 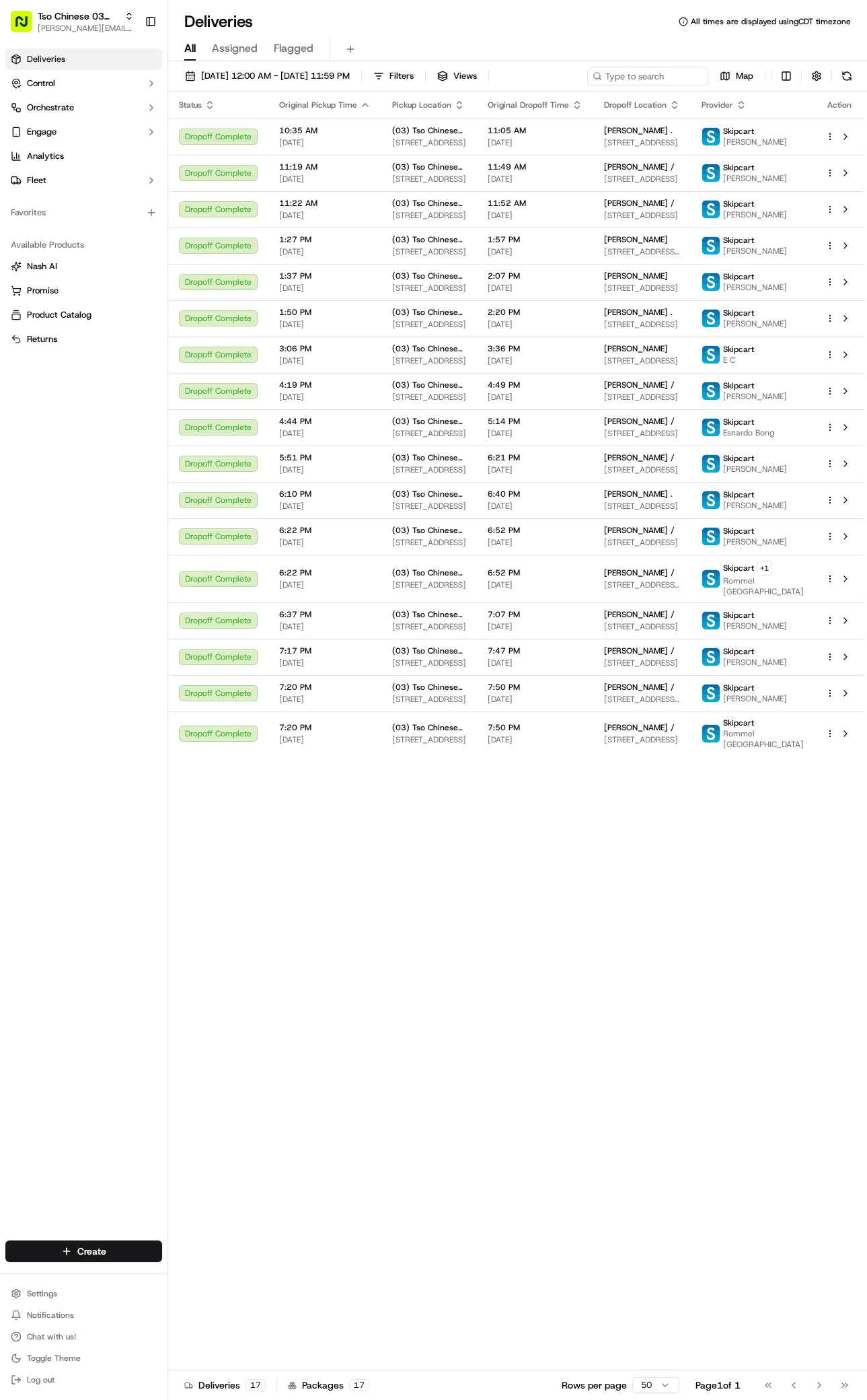 I want to click on a: Analytics, so click(x=83, y=156).